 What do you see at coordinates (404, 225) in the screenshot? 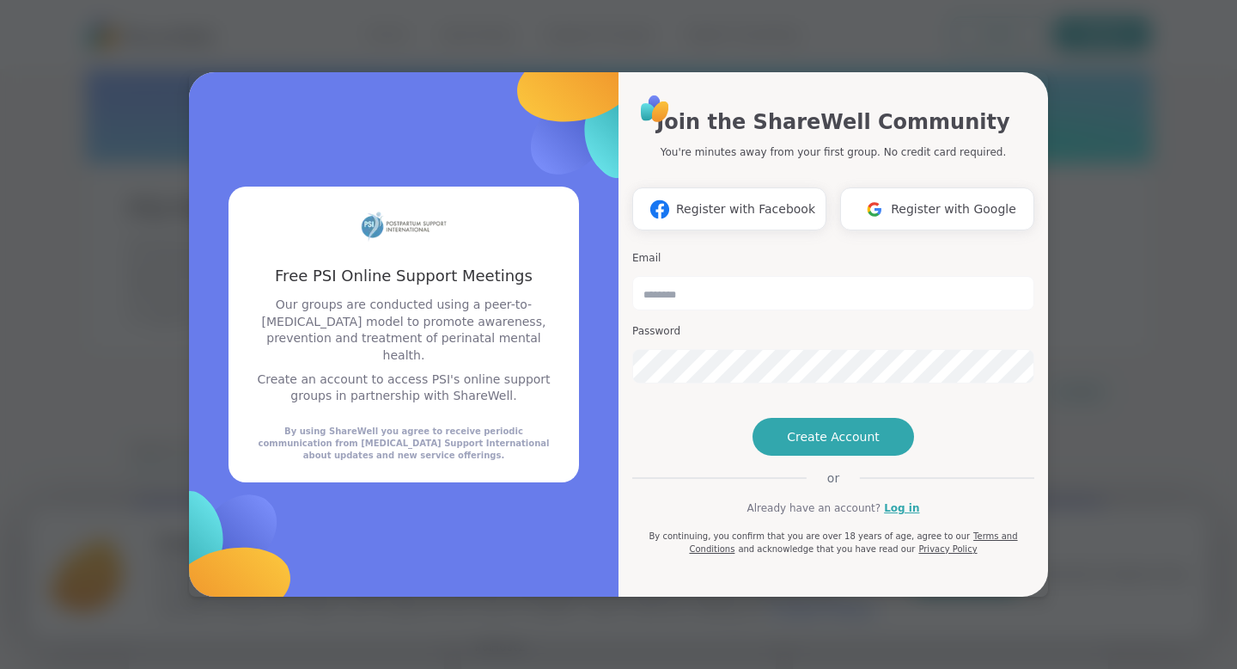
I see `img: partner logo` at bounding box center [404, 225].